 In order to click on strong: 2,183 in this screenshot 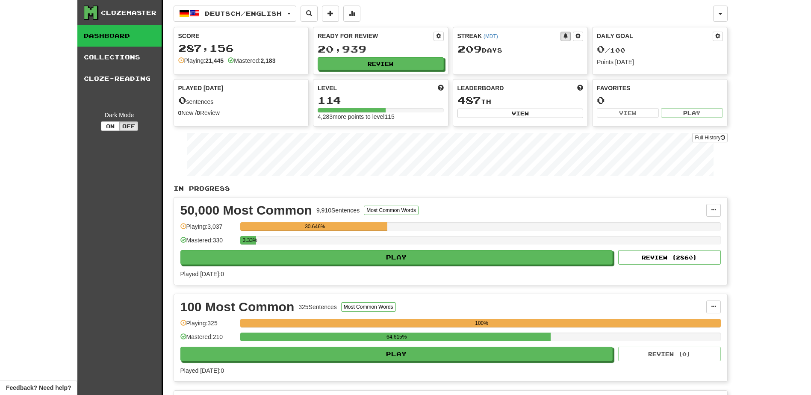, I will do `click(267, 61)`.